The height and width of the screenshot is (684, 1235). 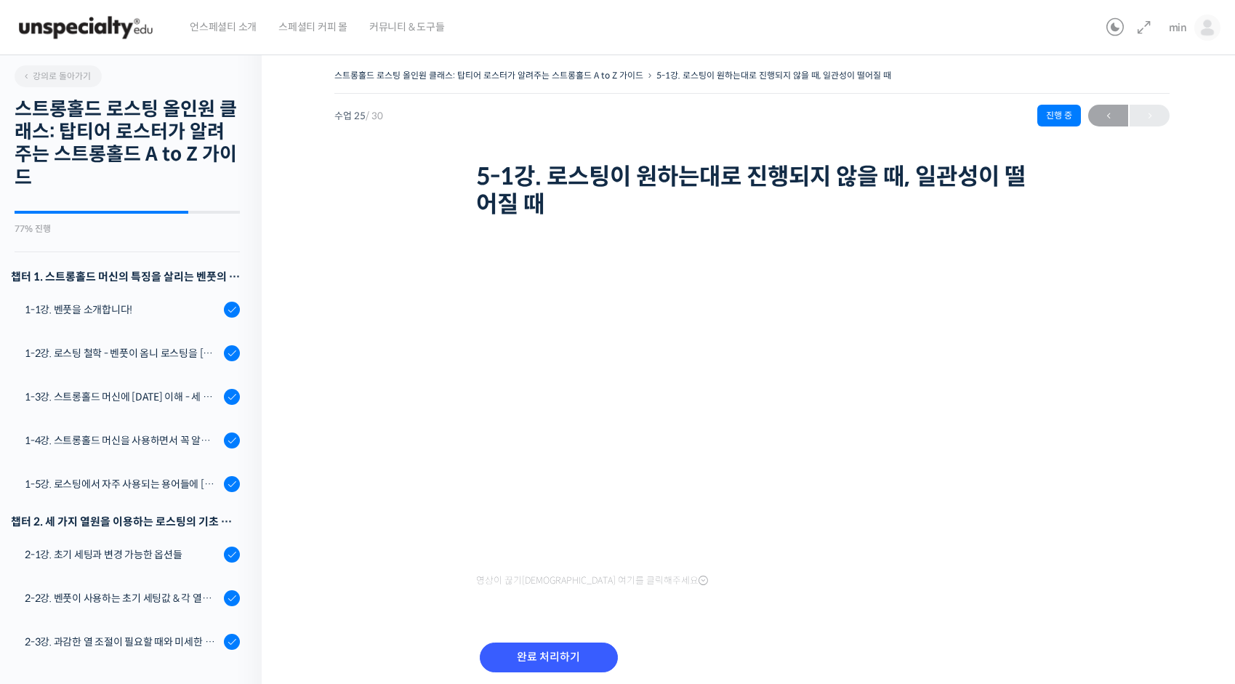 I want to click on a: 강의로 돌아가기, so click(x=58, y=76).